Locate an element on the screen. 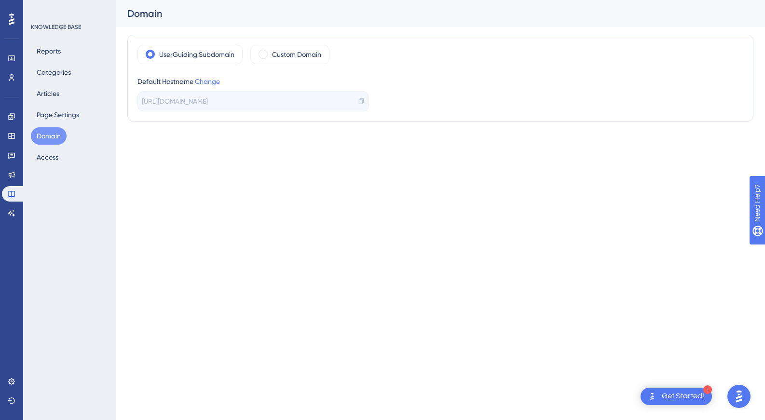  button: Reports is located at coordinates (49, 51).